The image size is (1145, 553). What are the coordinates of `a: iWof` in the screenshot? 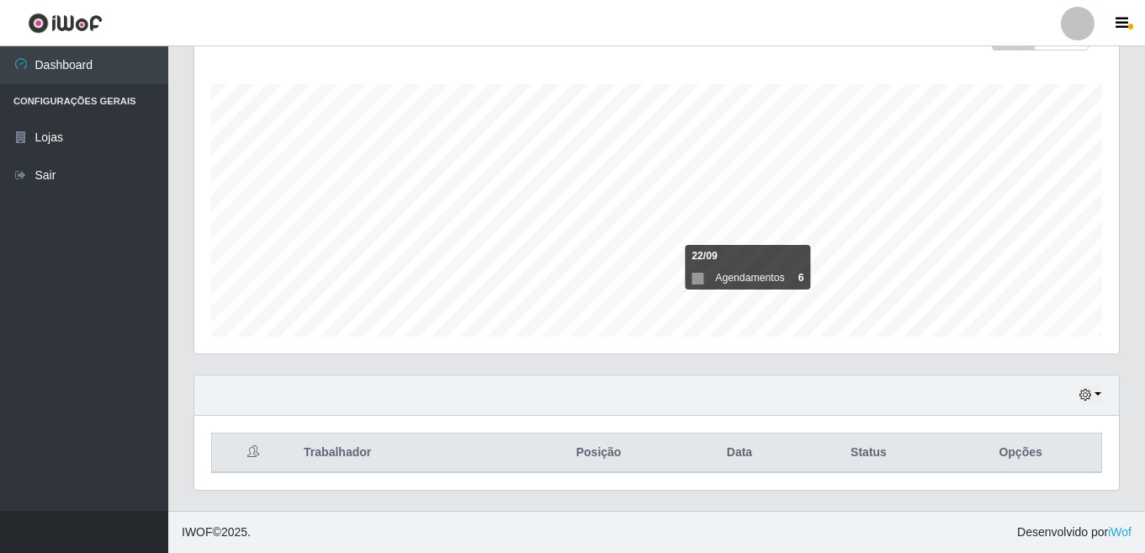 It's located at (1120, 532).